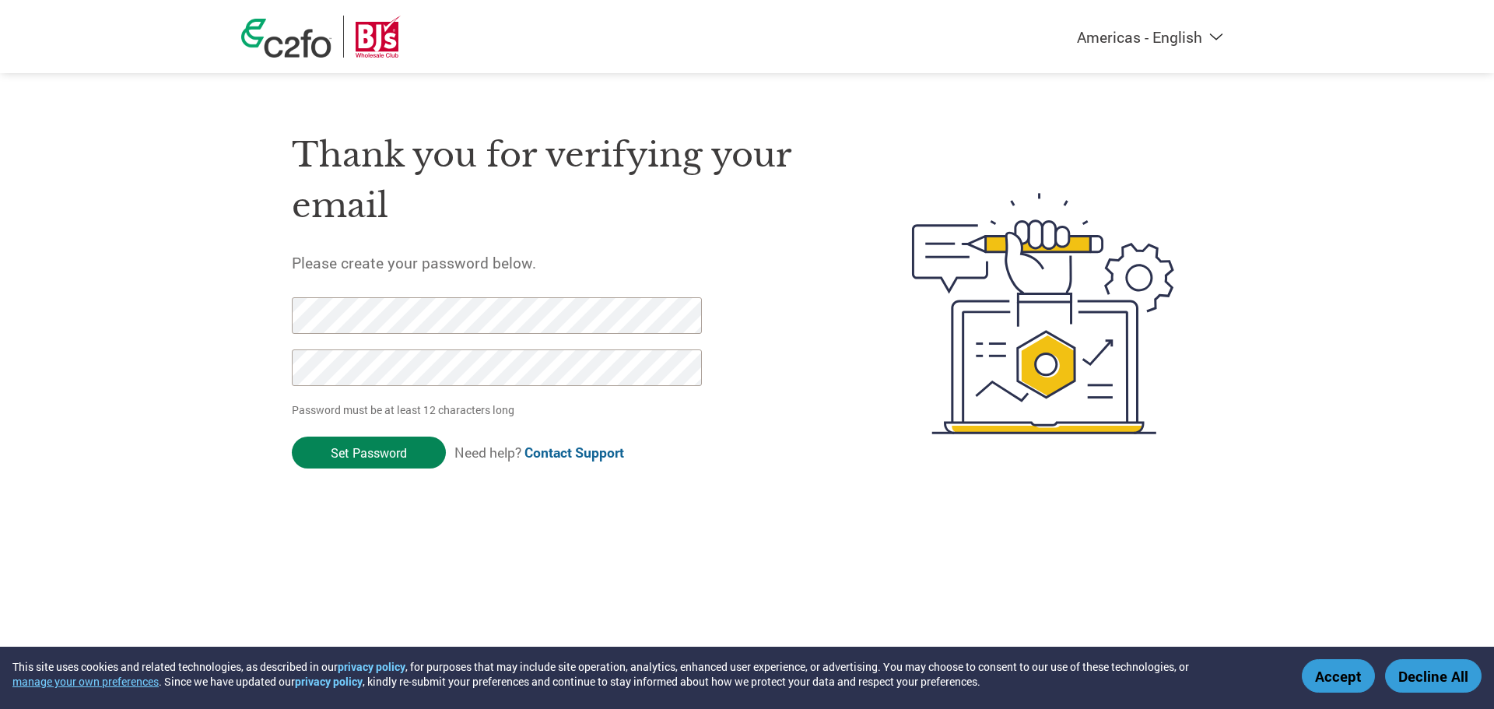 This screenshot has width=1494, height=709. What do you see at coordinates (86, 681) in the screenshot?
I see `button: manage your own preferences` at bounding box center [86, 681].